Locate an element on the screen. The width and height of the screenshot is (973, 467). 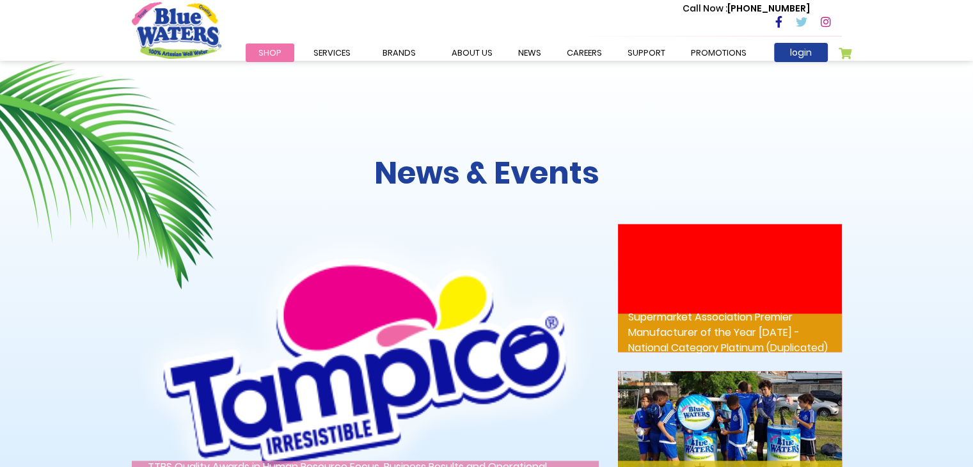
a: careers is located at coordinates (584, 52).